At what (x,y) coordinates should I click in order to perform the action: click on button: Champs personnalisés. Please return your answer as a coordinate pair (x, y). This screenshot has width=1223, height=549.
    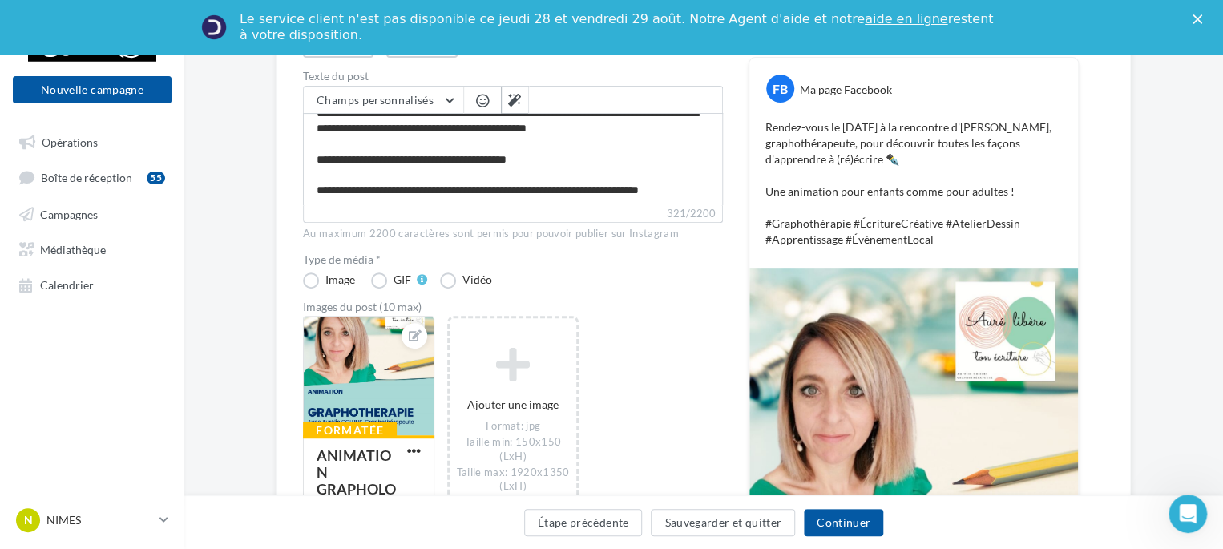
    Looking at the image, I should click on (383, 100).